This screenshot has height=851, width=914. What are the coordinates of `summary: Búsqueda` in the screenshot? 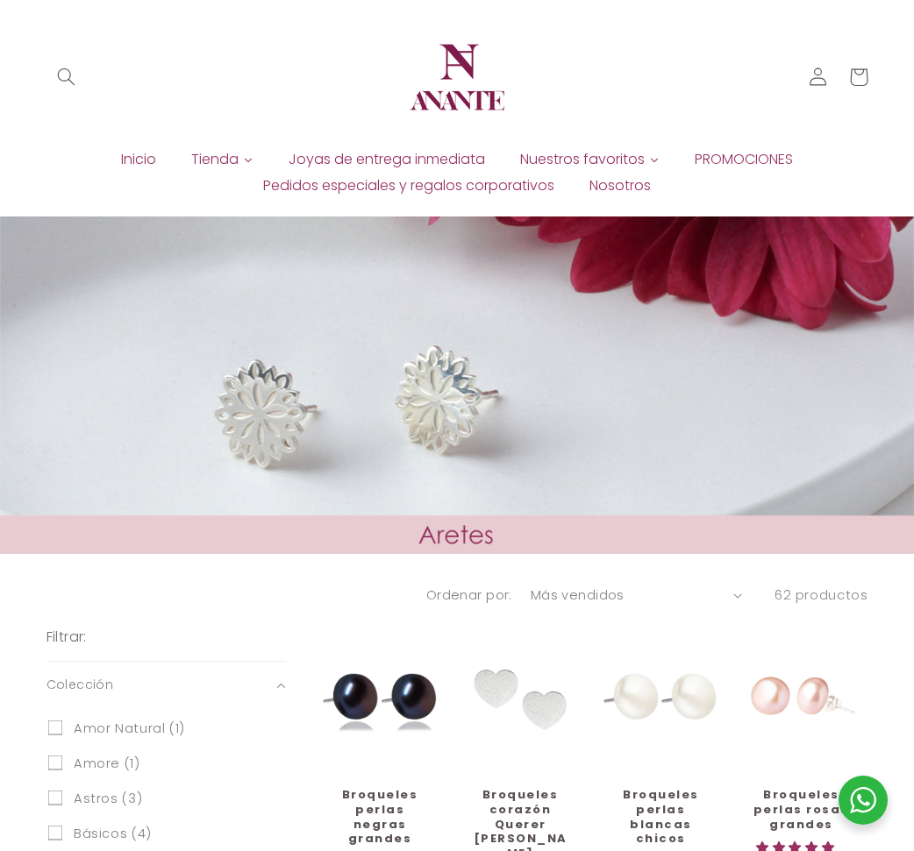 It's located at (67, 77).